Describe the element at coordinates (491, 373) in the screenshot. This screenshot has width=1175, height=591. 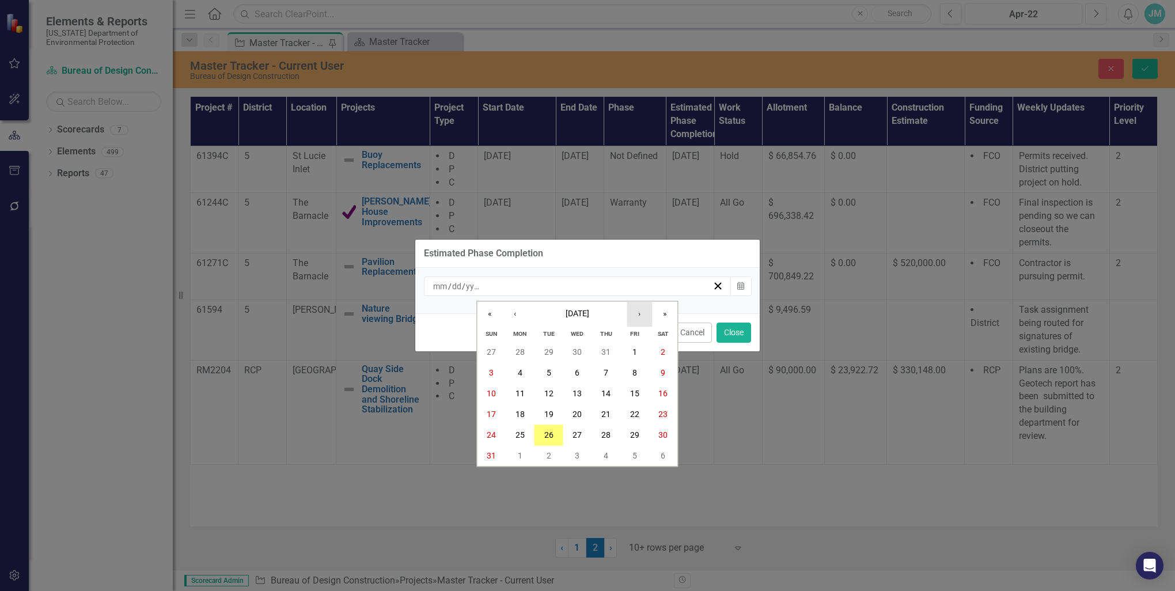
I see `abbr: August 3, 2025` at that location.